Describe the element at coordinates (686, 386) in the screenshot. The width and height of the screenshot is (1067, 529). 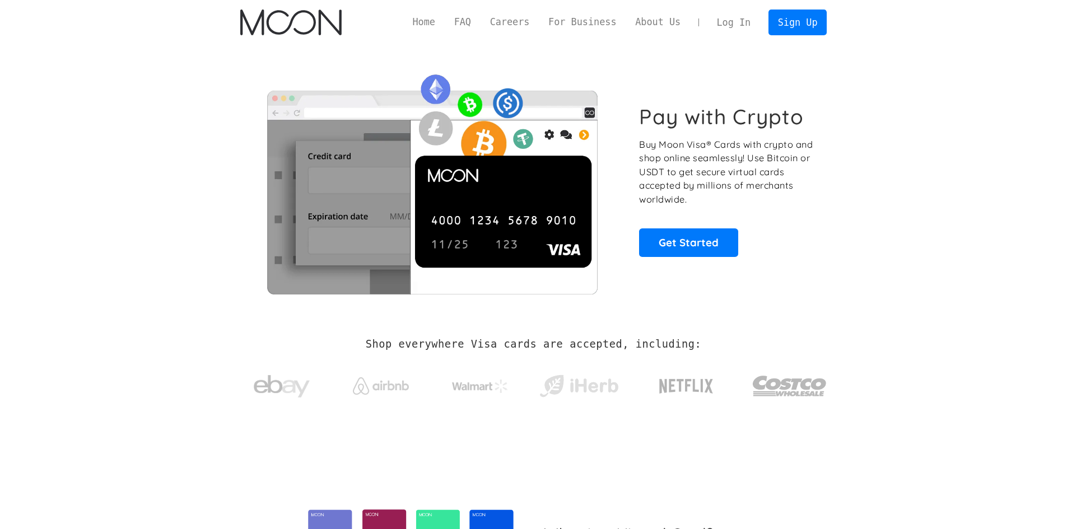
I see `img: Netflix` at that location.